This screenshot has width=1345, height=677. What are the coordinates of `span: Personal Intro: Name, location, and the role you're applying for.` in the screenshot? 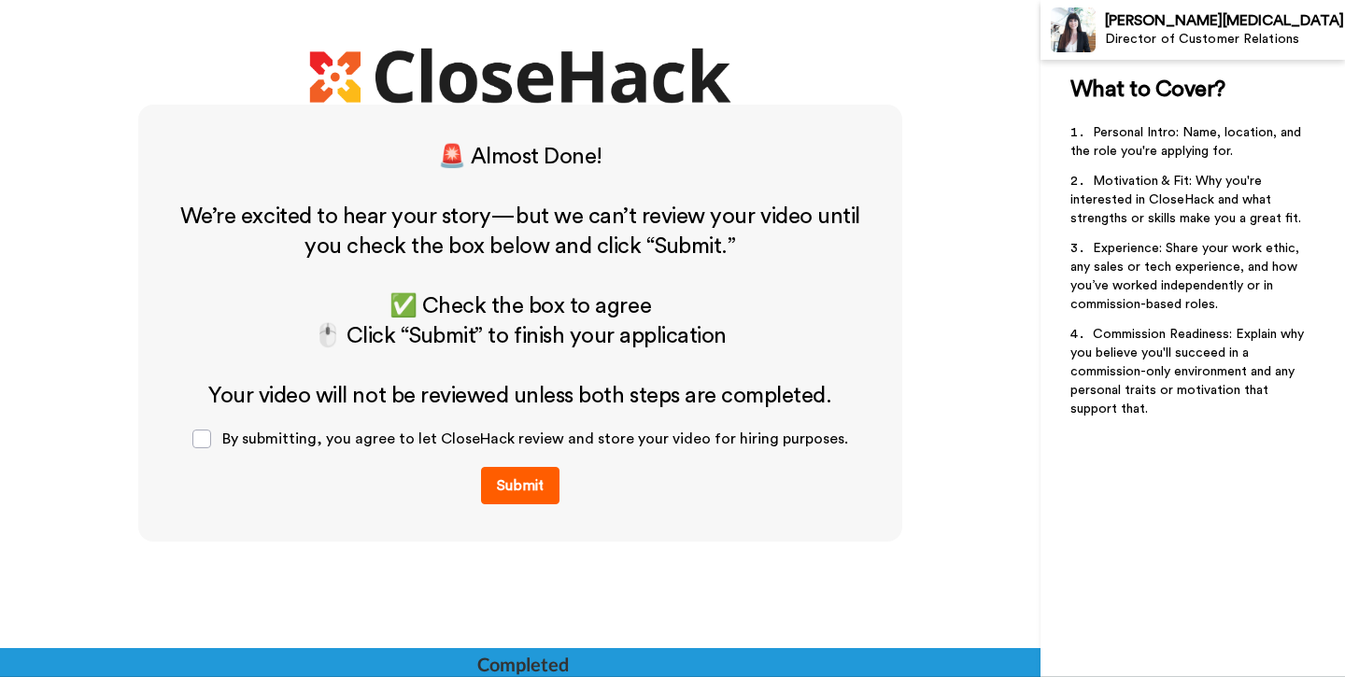 It's located at (1187, 142).